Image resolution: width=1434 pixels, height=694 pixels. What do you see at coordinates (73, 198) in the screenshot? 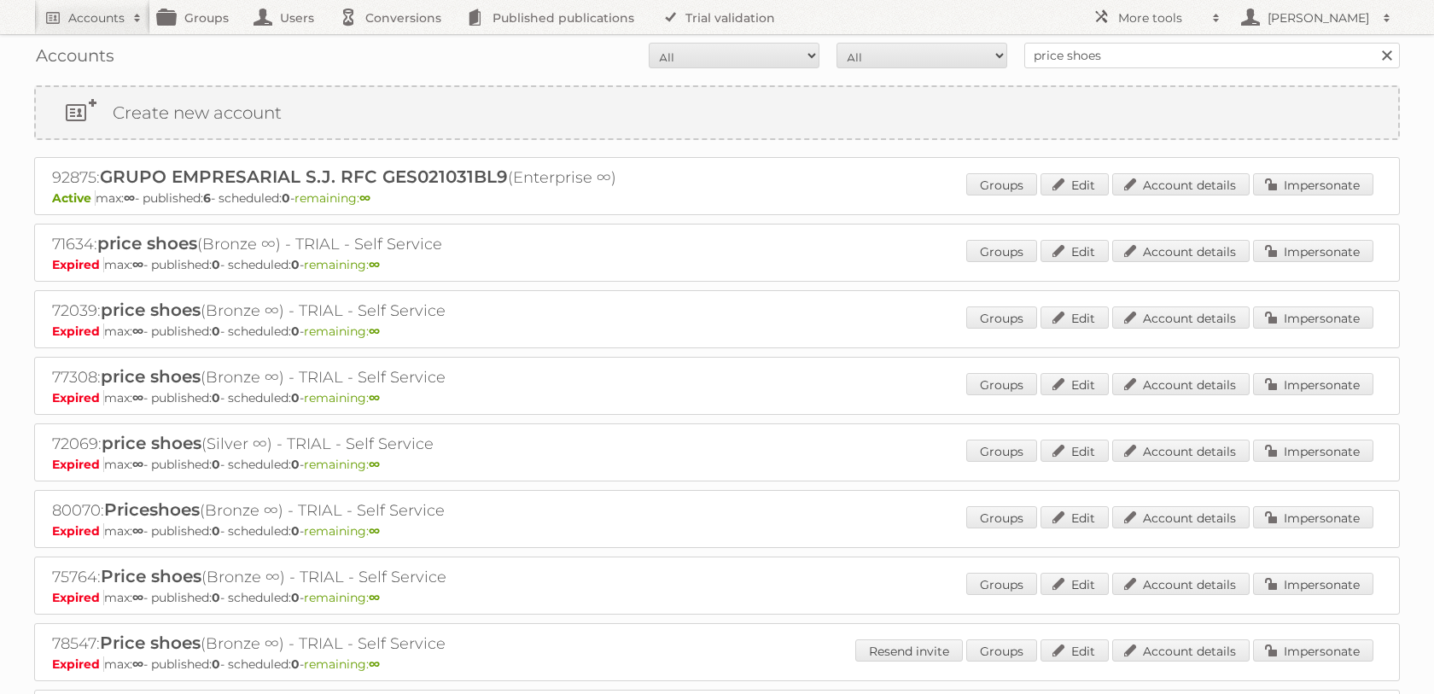
I see `span: Active` at bounding box center [73, 198].